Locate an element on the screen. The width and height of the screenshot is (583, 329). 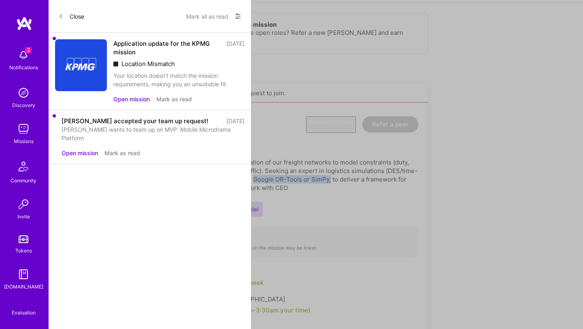
div: Community is located at coordinates (23, 180).